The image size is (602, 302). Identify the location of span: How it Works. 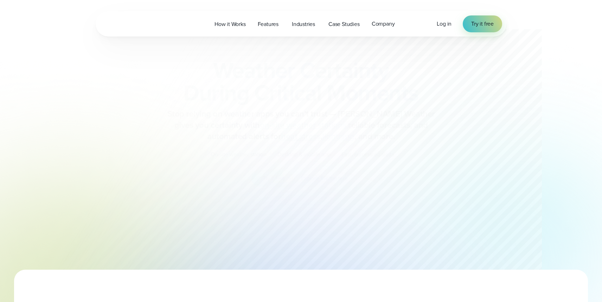
(230, 24).